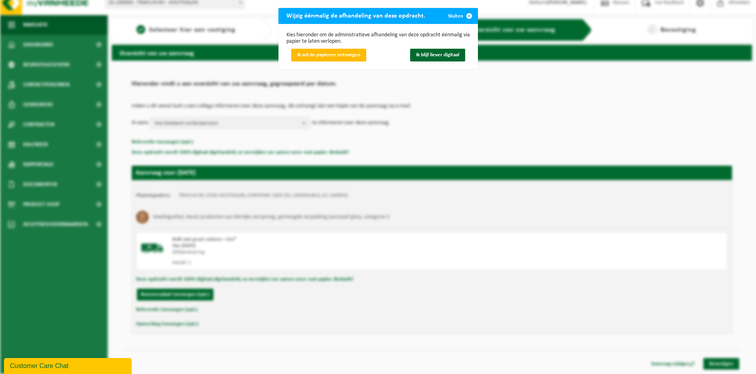  I want to click on div: Customer Care Chat, so click(64, 10).